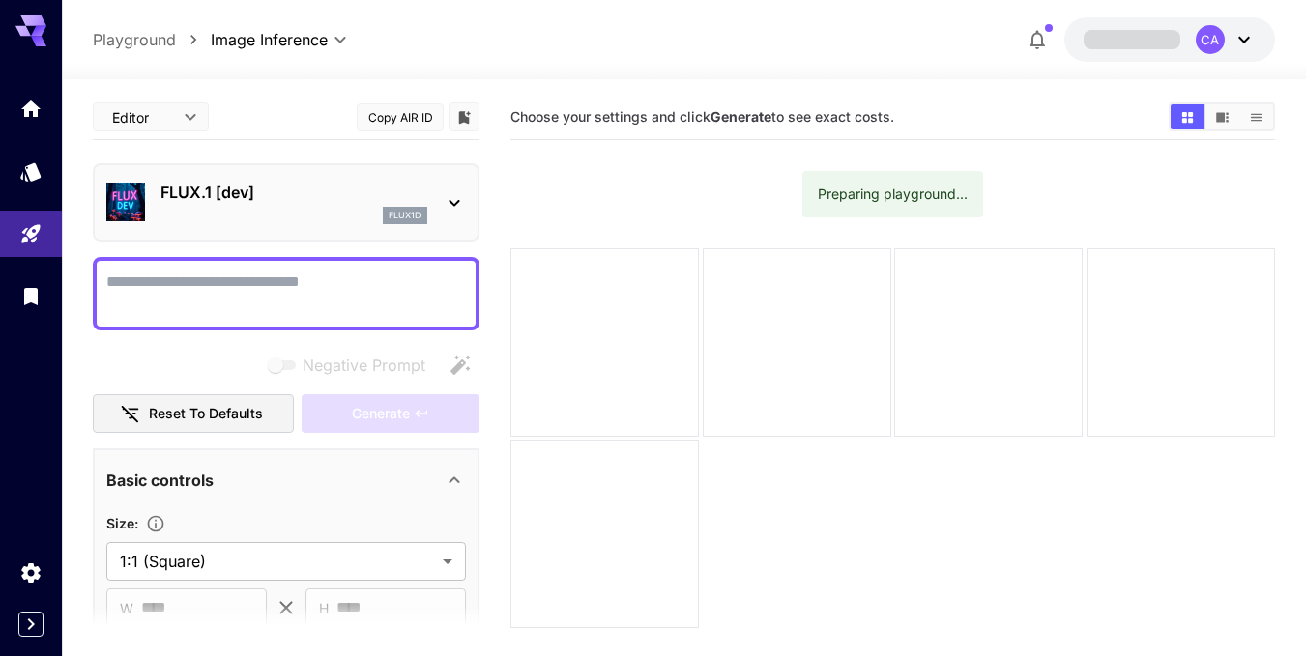 The width and height of the screenshot is (1306, 656). What do you see at coordinates (269, 40) in the screenshot?
I see `span: Image Inference` at bounding box center [269, 40].